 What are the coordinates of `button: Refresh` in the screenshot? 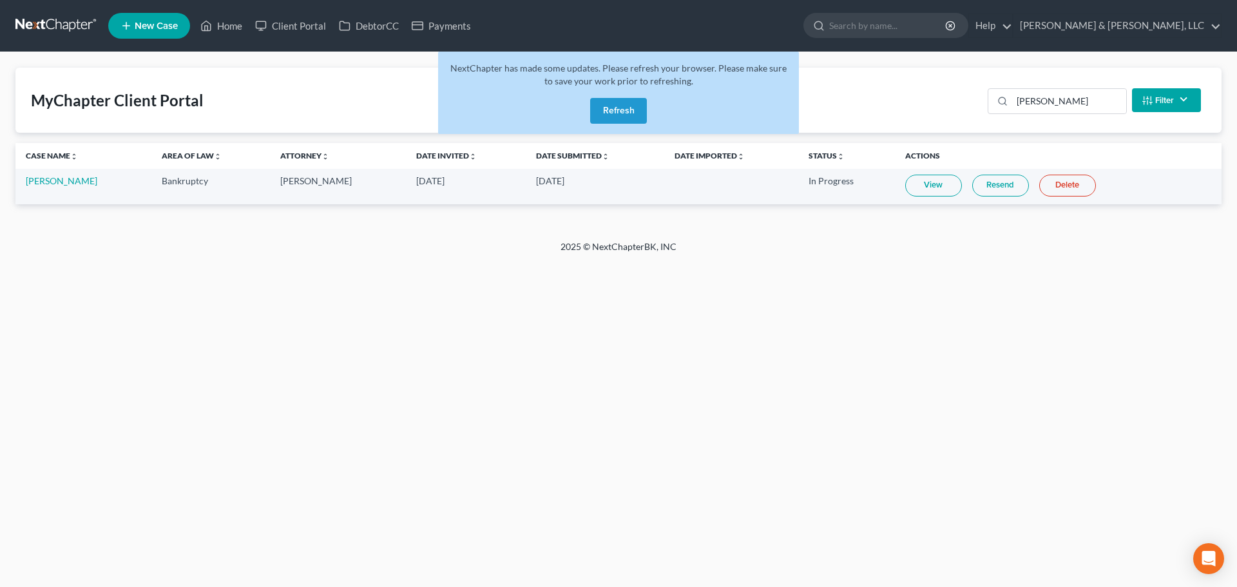 It's located at (618, 111).